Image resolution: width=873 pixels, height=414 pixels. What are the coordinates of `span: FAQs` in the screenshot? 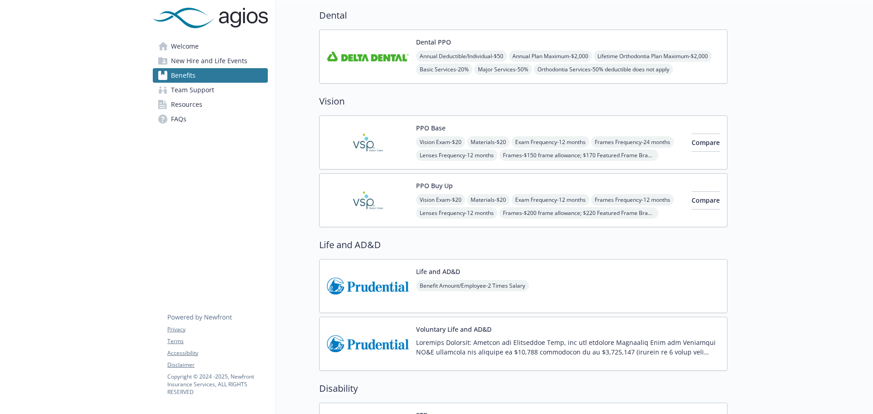 It's located at (179, 119).